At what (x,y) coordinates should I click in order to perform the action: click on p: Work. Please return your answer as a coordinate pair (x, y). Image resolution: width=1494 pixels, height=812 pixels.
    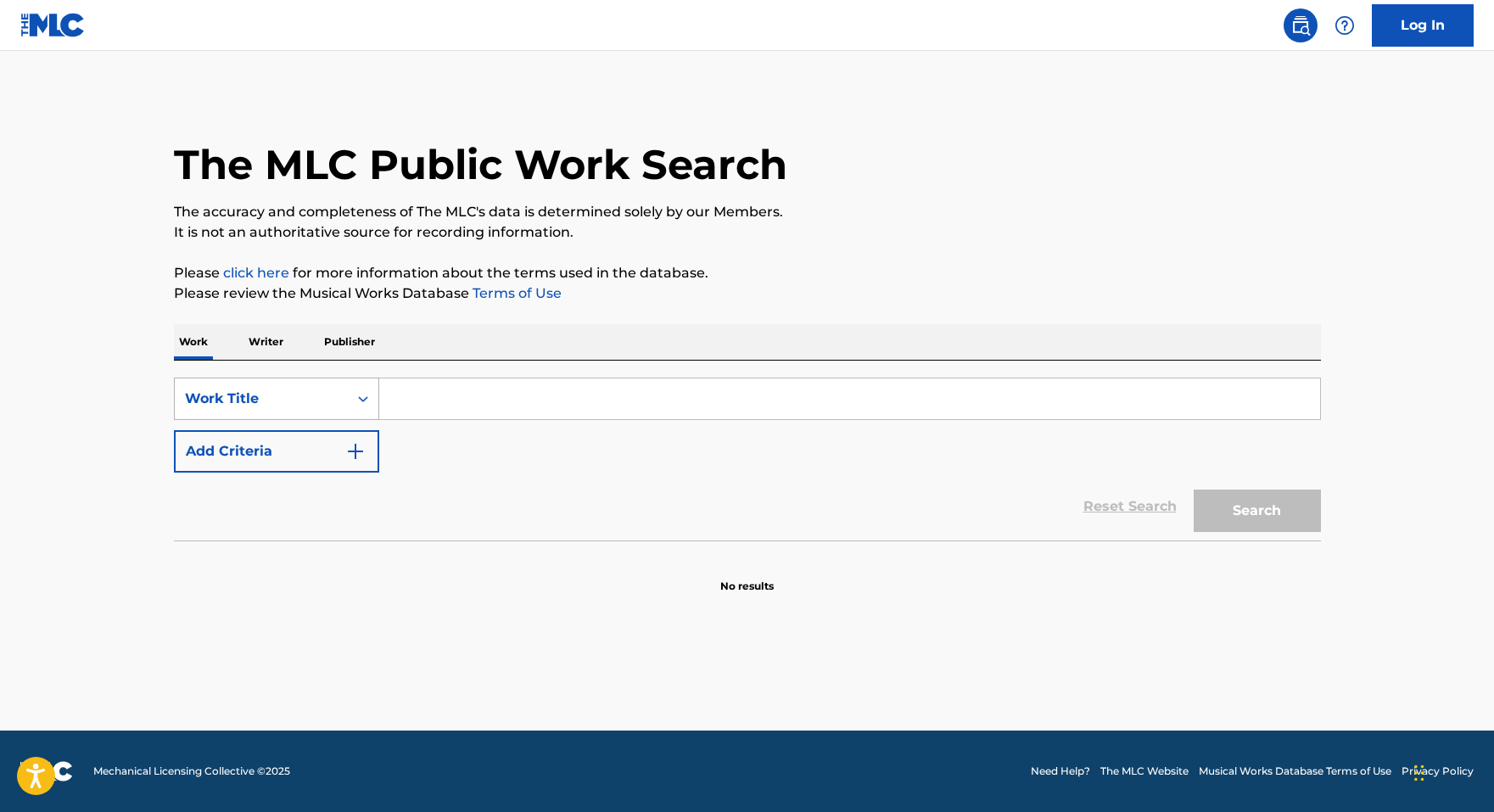
    Looking at the image, I should click on (193, 342).